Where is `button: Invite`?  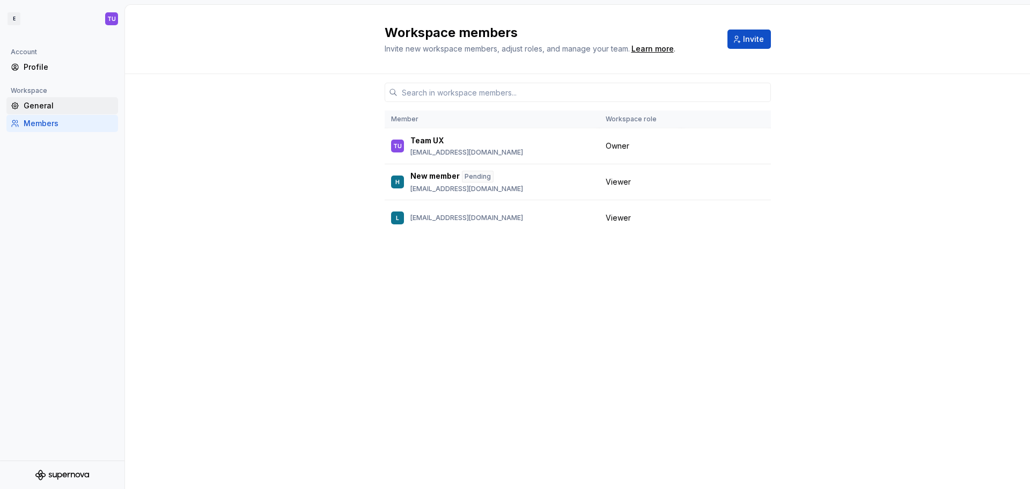 button: Invite is located at coordinates (749, 39).